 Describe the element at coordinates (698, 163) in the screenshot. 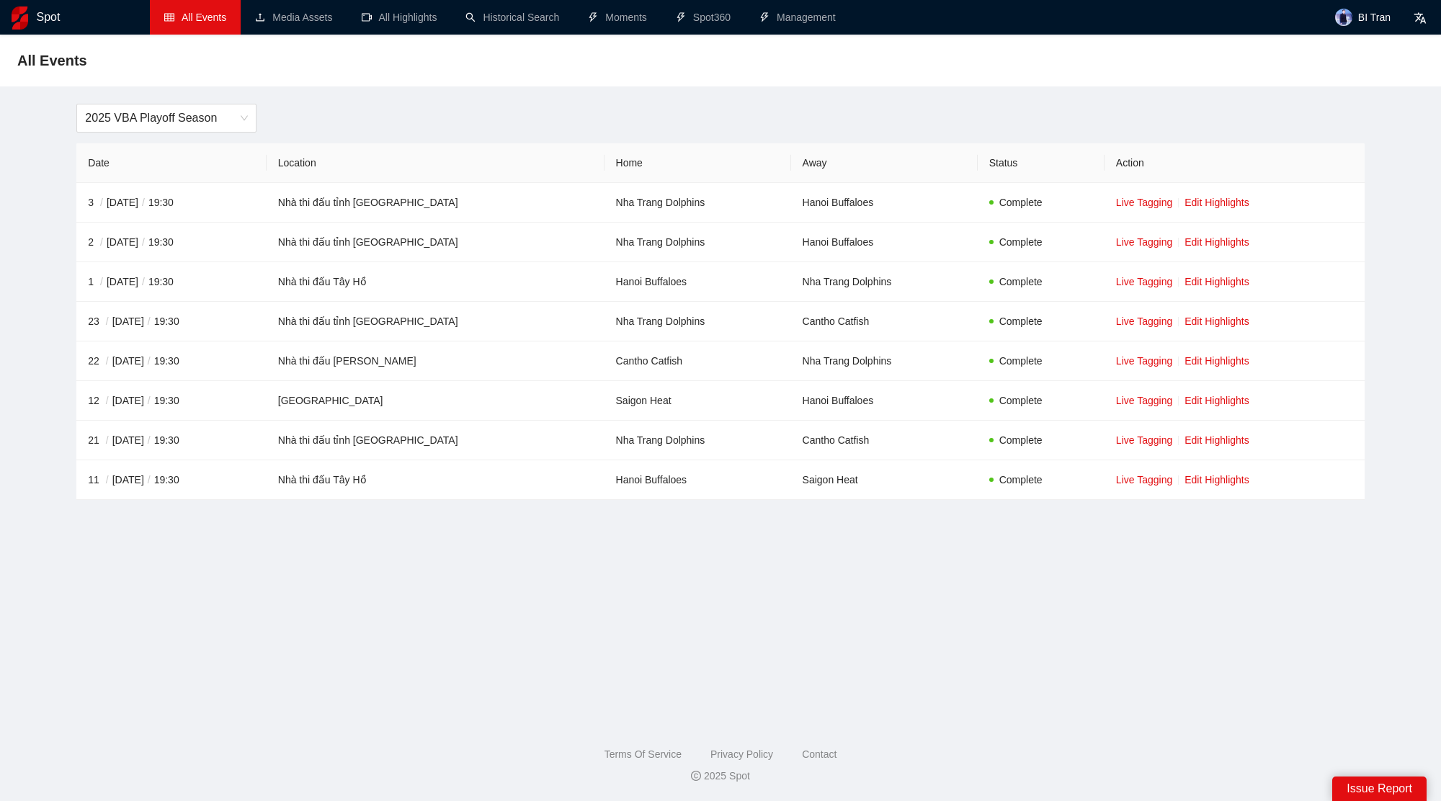

I see `th: Home` at that location.